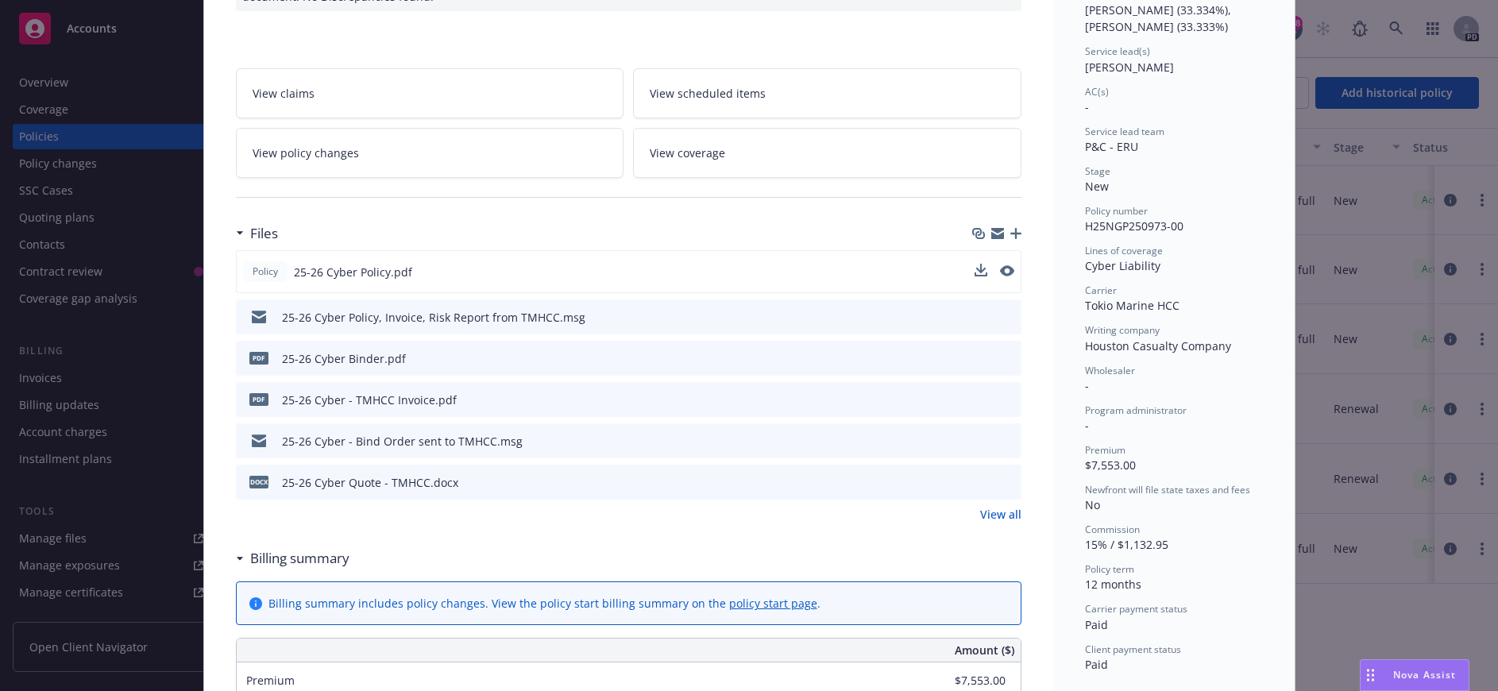  I want to click on span: Writing company, so click(1123, 330).